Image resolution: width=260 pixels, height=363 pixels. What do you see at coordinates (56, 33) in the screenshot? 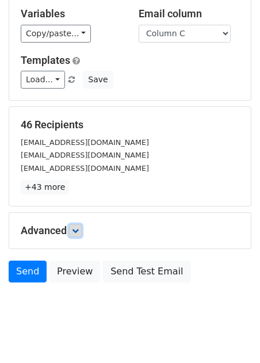
I see `a: Copy/paste...` at bounding box center [56, 33].